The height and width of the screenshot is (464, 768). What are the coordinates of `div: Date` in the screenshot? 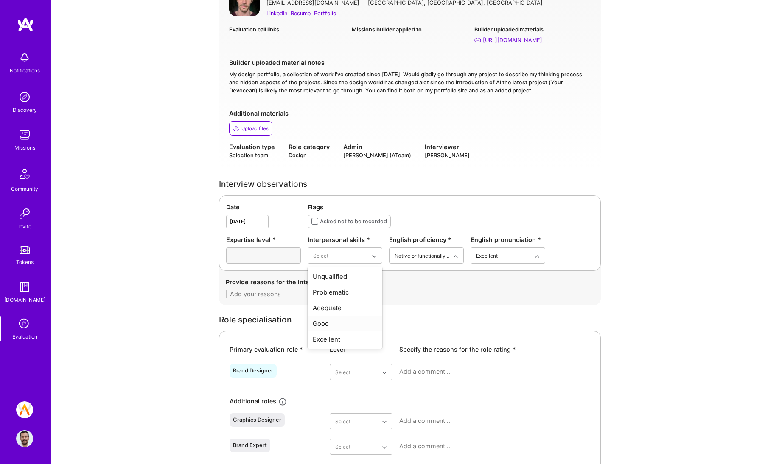 It's located at (263, 207).